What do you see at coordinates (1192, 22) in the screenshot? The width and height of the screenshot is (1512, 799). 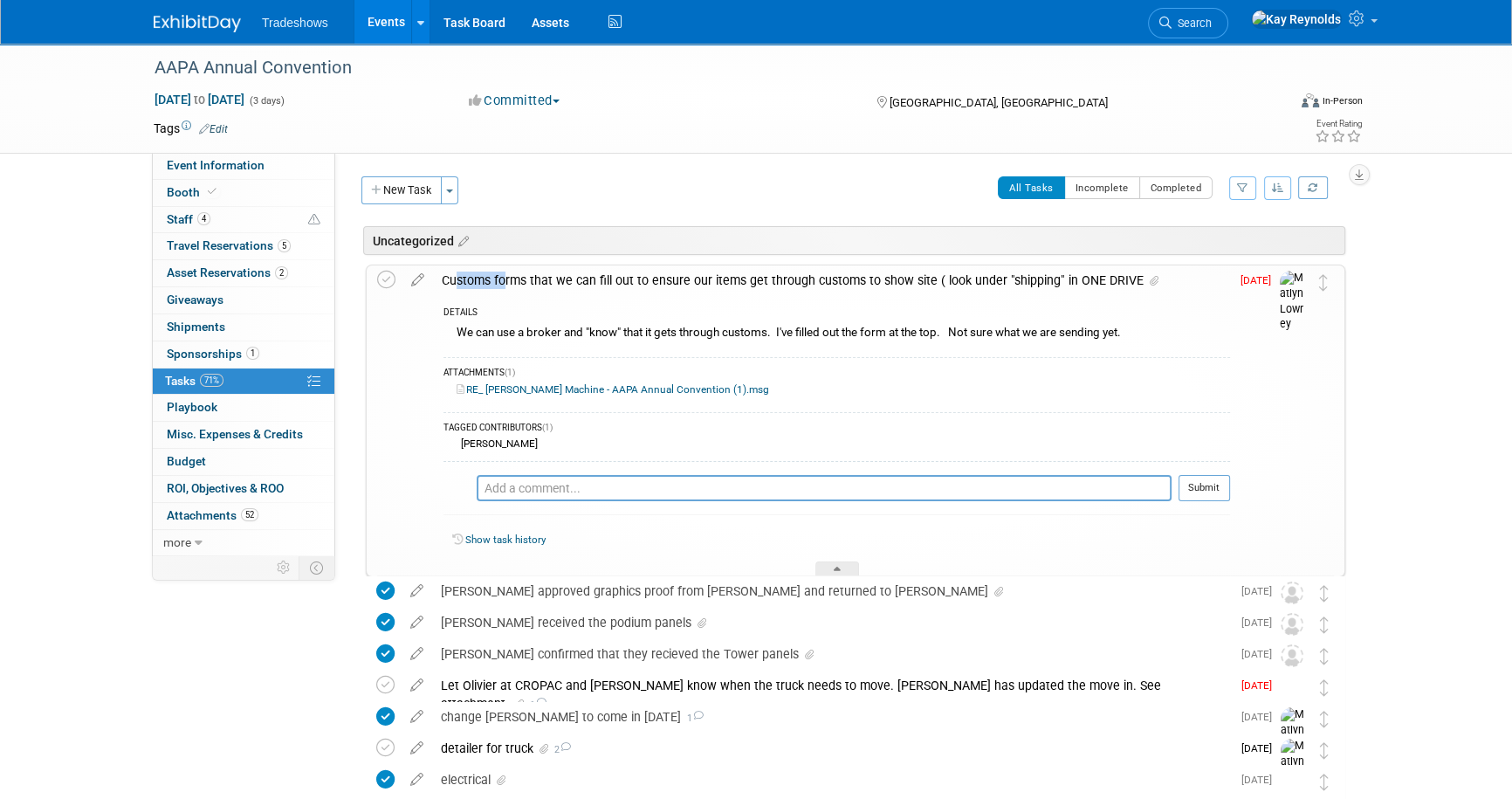 I see `span: Search` at bounding box center [1192, 22].